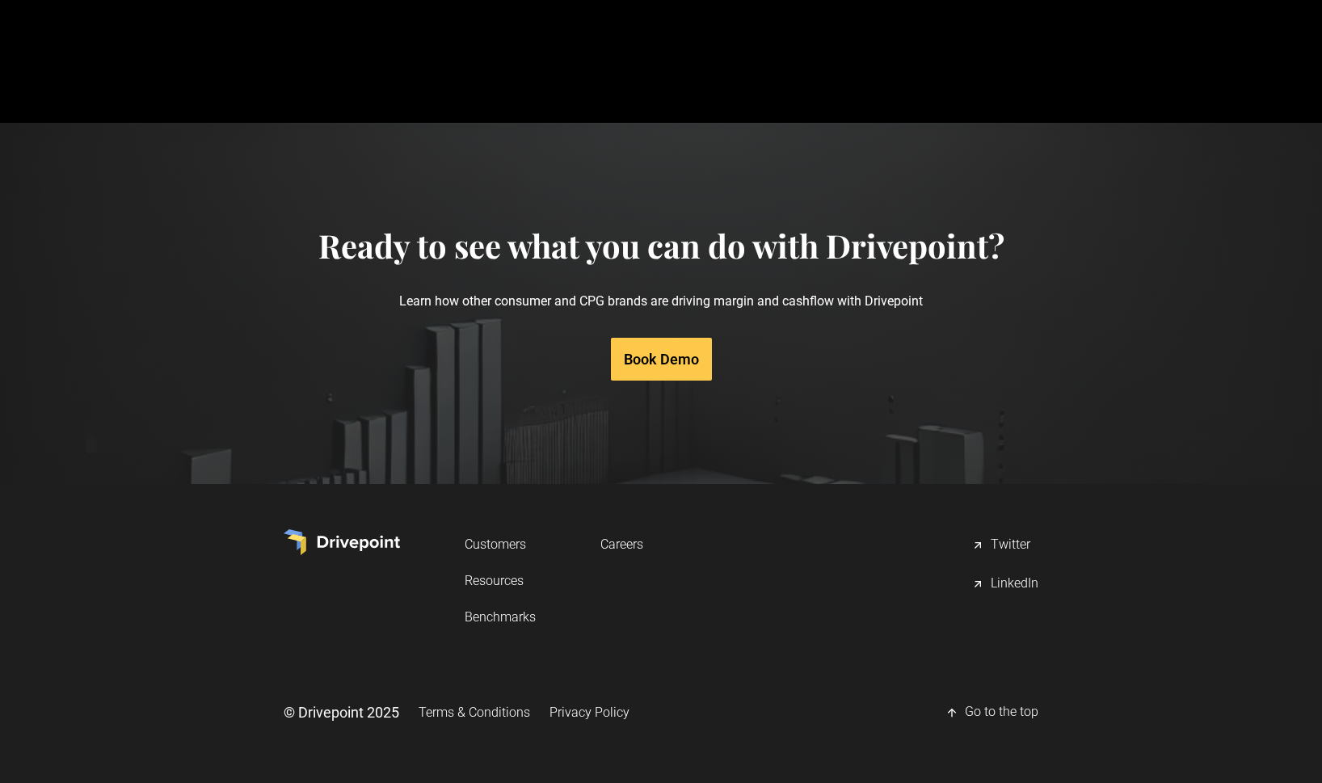 The width and height of the screenshot is (1322, 783). Describe the element at coordinates (1005, 546) in the screenshot. I see `a: Twitter` at that location.